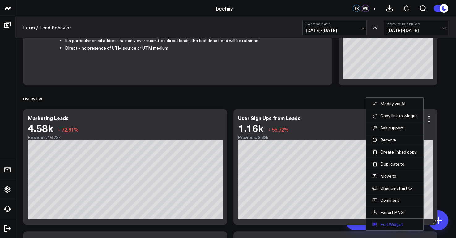  Describe the element at coordinates (194, 40) in the screenshot. I see `li: If a particular email address has only ever submitted direct leads, the first direct lead will be...` at that location.